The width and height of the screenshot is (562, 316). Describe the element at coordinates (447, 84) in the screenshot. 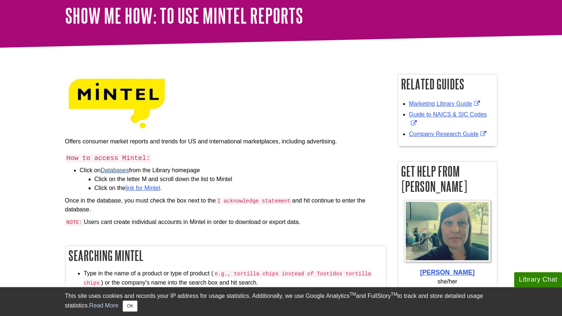

I see `h2: Related Guides` at that location.